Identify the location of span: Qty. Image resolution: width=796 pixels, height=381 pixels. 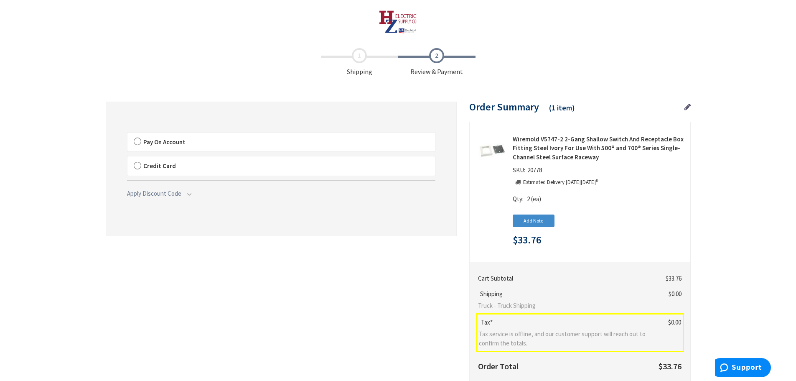
(518, 199).